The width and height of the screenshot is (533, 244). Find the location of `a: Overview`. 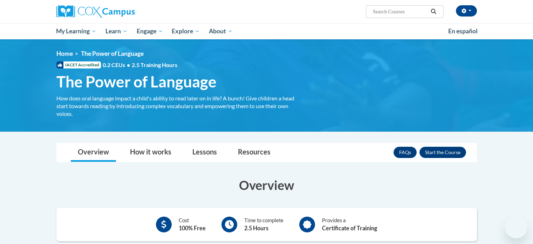

a: Overview is located at coordinates (93, 152).